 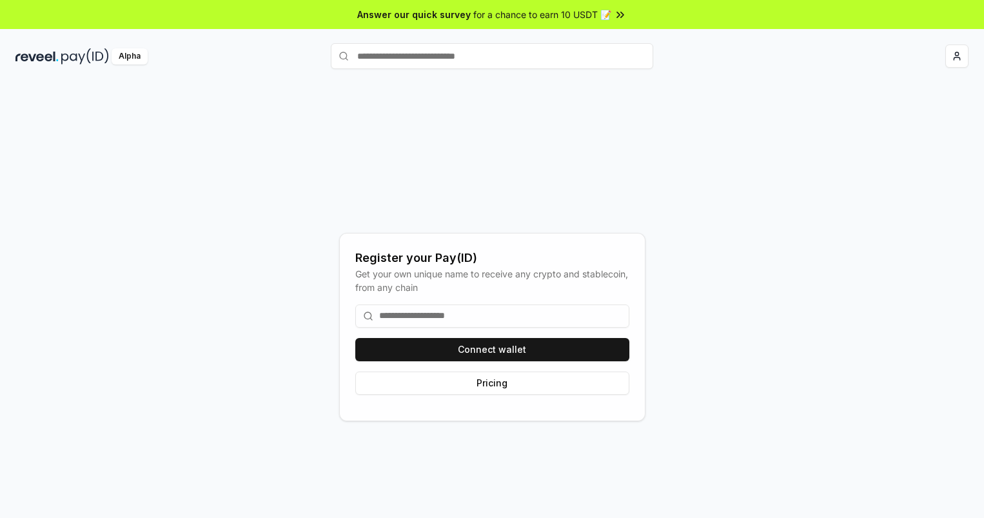 What do you see at coordinates (492, 350) in the screenshot?
I see `button: Connect wallet` at bounding box center [492, 350].